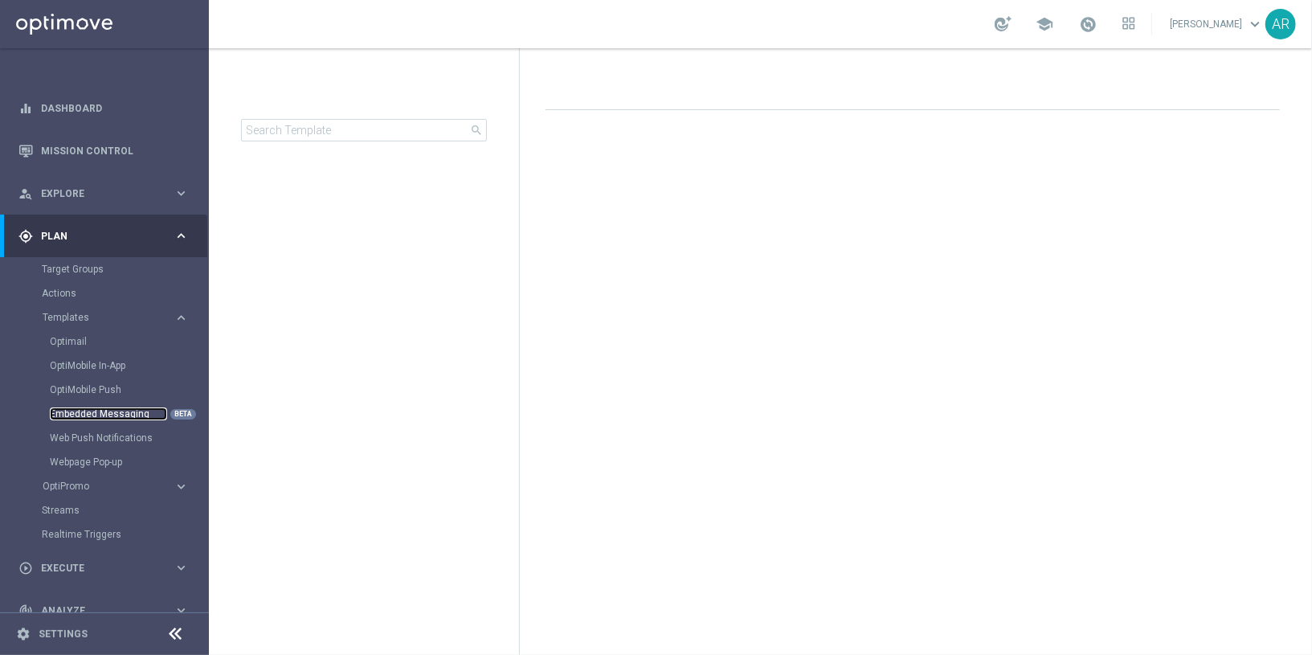  I want to click on a: OptiMobile In-App, so click(108, 366).